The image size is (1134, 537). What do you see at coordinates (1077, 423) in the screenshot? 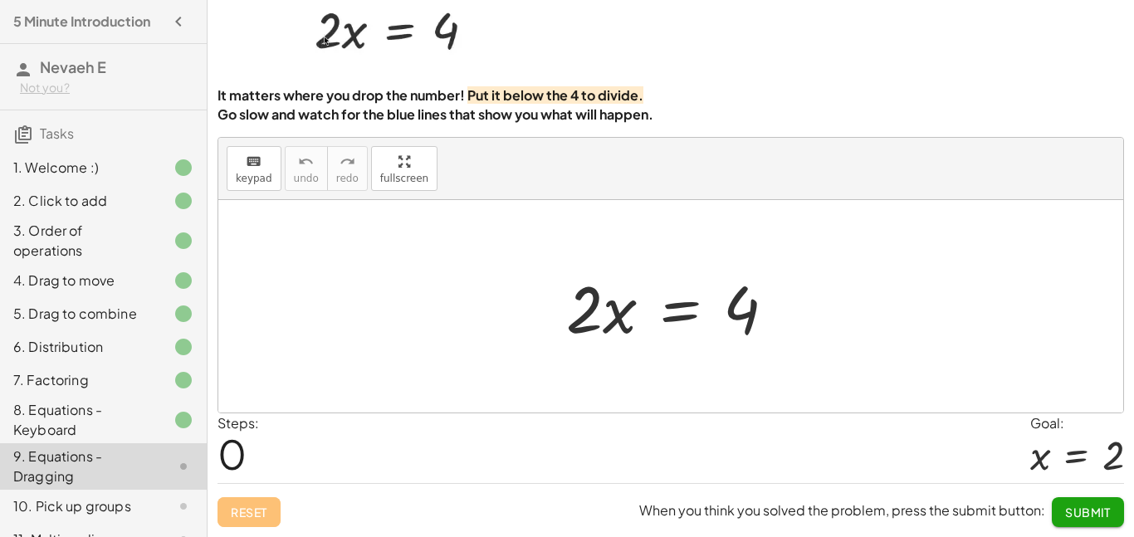
I see `div: Goal:` at bounding box center [1077, 423].